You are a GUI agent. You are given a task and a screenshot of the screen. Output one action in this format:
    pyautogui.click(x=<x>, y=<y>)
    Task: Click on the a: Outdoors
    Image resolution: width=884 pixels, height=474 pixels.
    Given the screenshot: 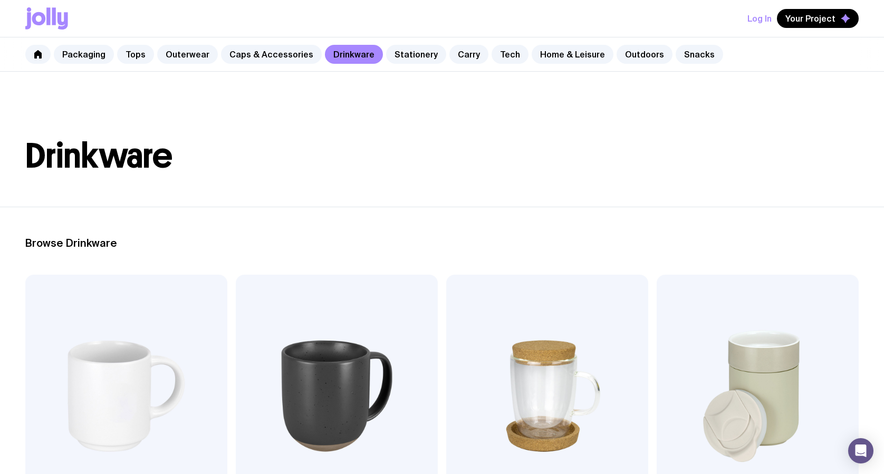 What is the action you would take?
    pyautogui.click(x=644, y=54)
    